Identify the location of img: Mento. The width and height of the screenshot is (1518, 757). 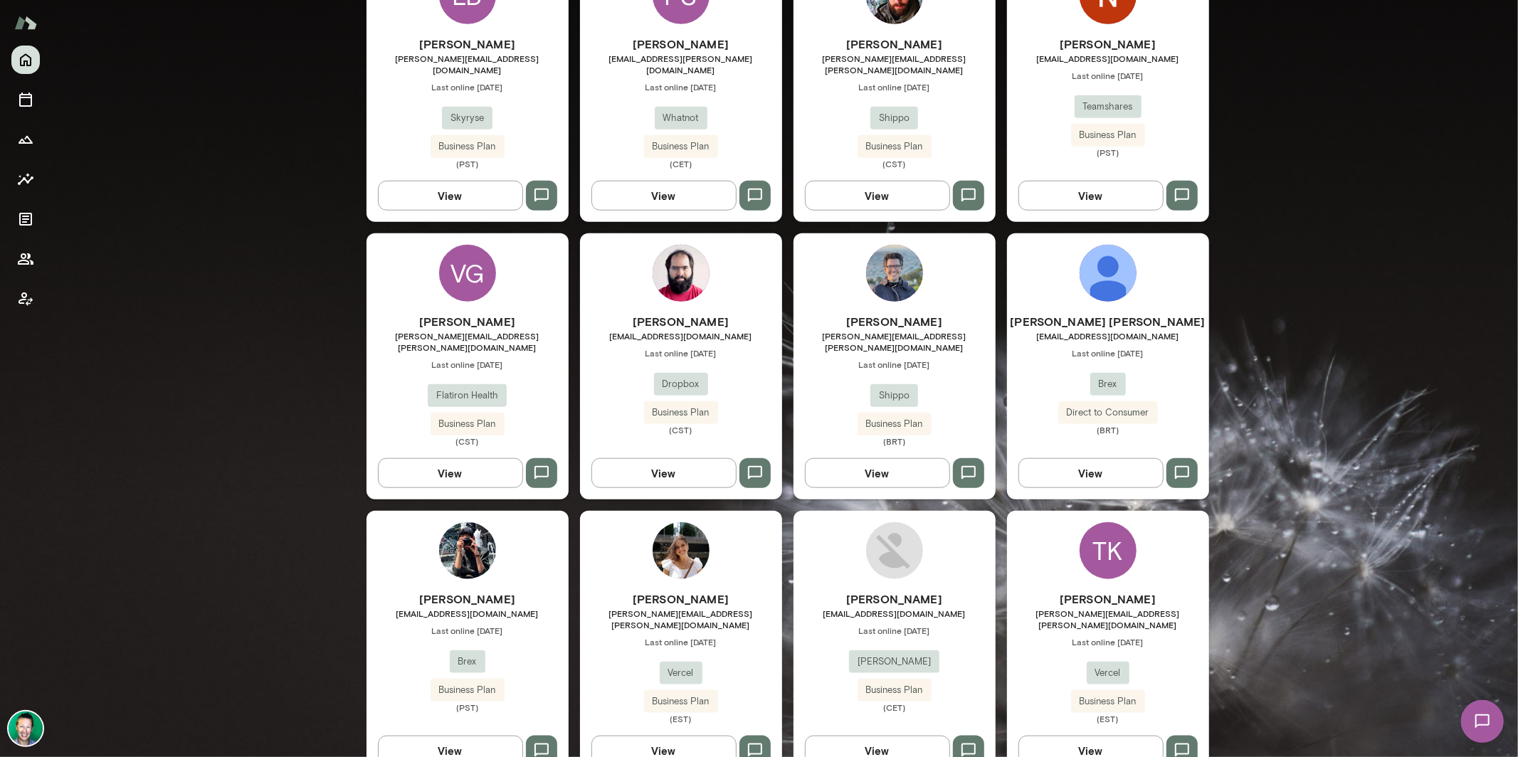
(26, 23).